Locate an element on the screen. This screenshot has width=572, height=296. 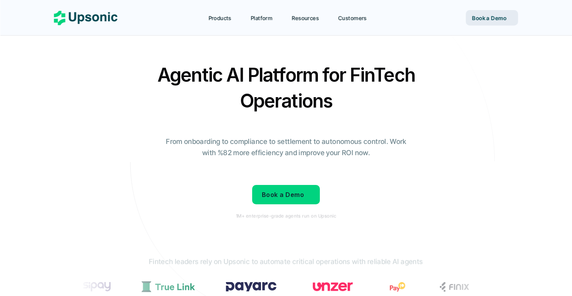
a: Products is located at coordinates (224, 18).